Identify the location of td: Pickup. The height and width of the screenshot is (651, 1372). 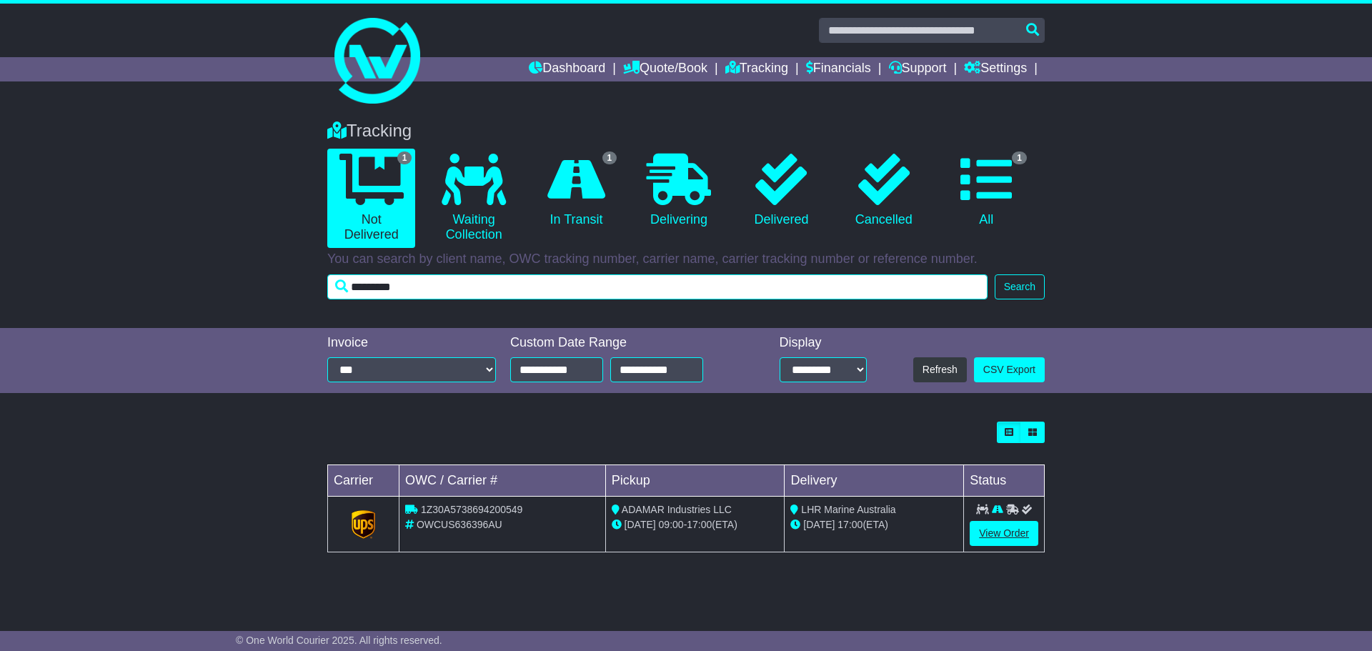
(695, 481).